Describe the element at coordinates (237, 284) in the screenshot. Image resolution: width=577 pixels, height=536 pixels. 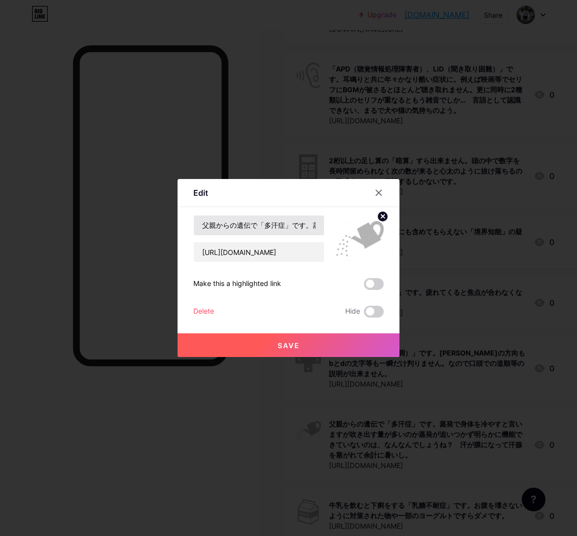
I see `div: Make this a highlighted link` at that location.